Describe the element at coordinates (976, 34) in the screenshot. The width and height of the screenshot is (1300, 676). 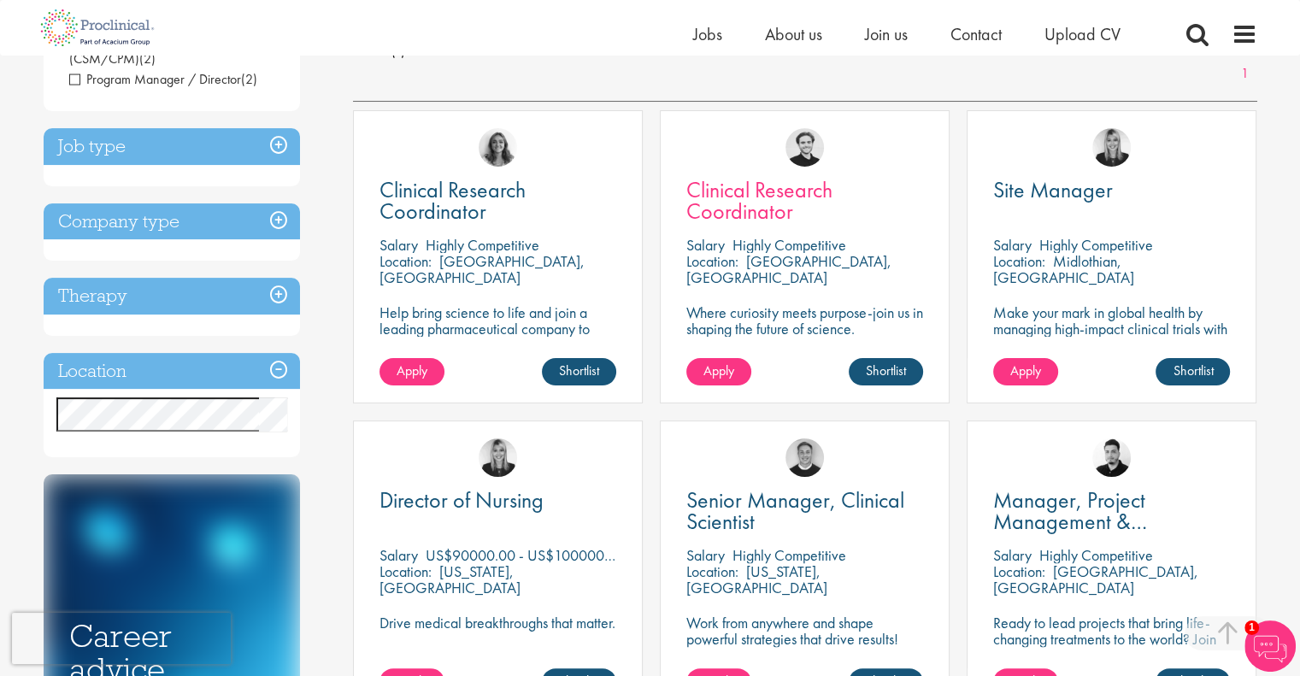
I see `span: Contact` at that location.